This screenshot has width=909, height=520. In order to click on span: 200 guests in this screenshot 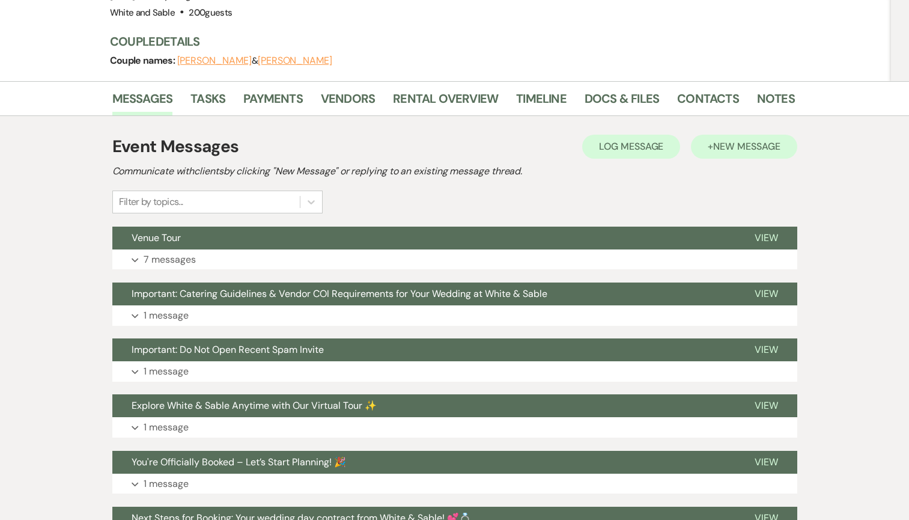, I will do `click(210, 13)`.